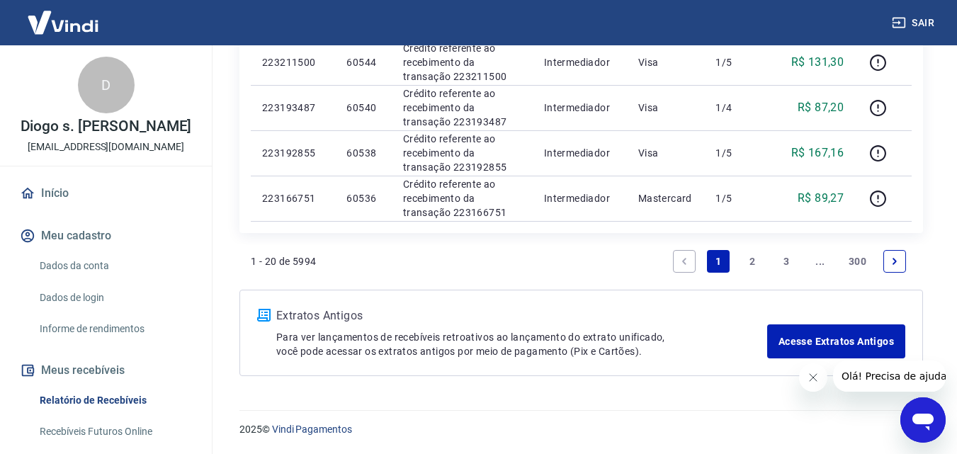 Image resolution: width=957 pixels, height=454 pixels. I want to click on p: 1 - 20 de 5994, so click(283, 261).